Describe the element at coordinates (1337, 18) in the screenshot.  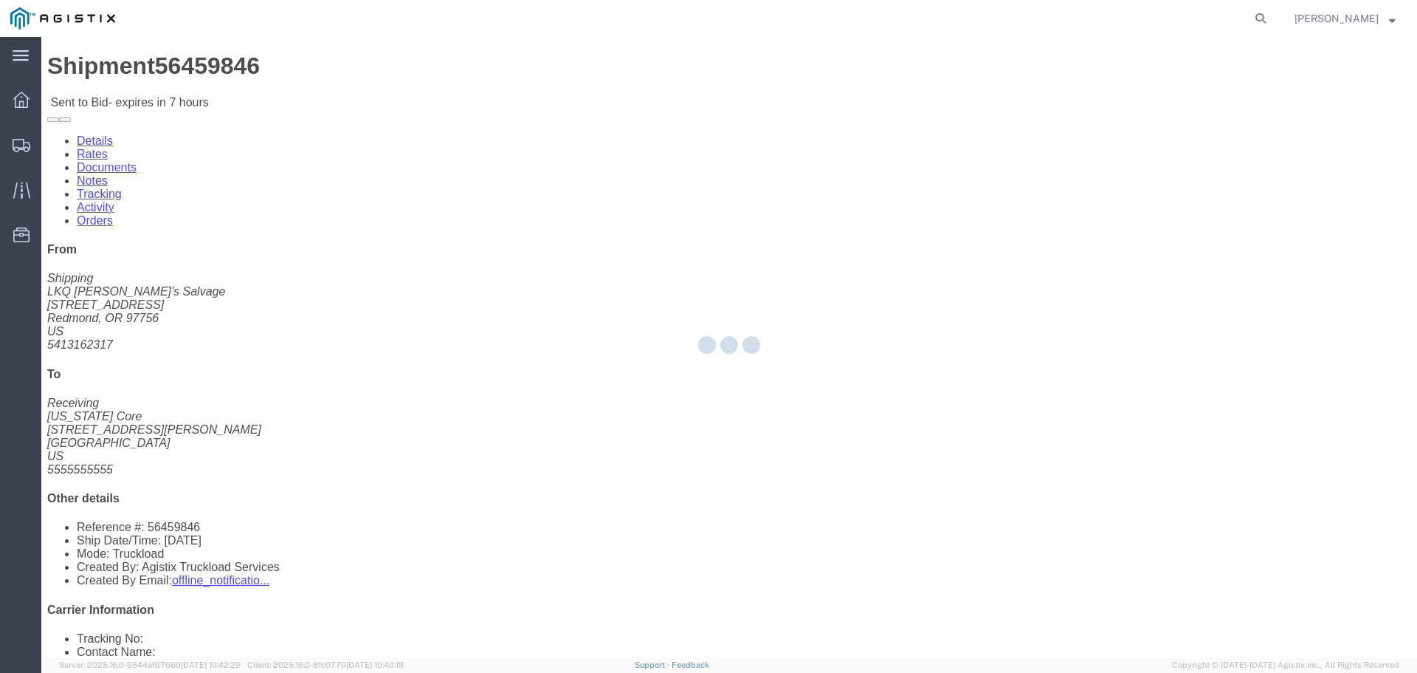
I see `span: Alexander Baetens` at that location.